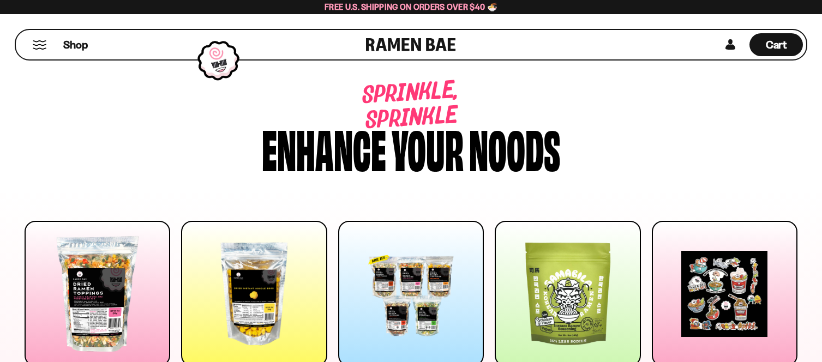 This screenshot has height=362, width=822. Describe the element at coordinates (776, 45) in the screenshot. I see `div: Cart` at that location.